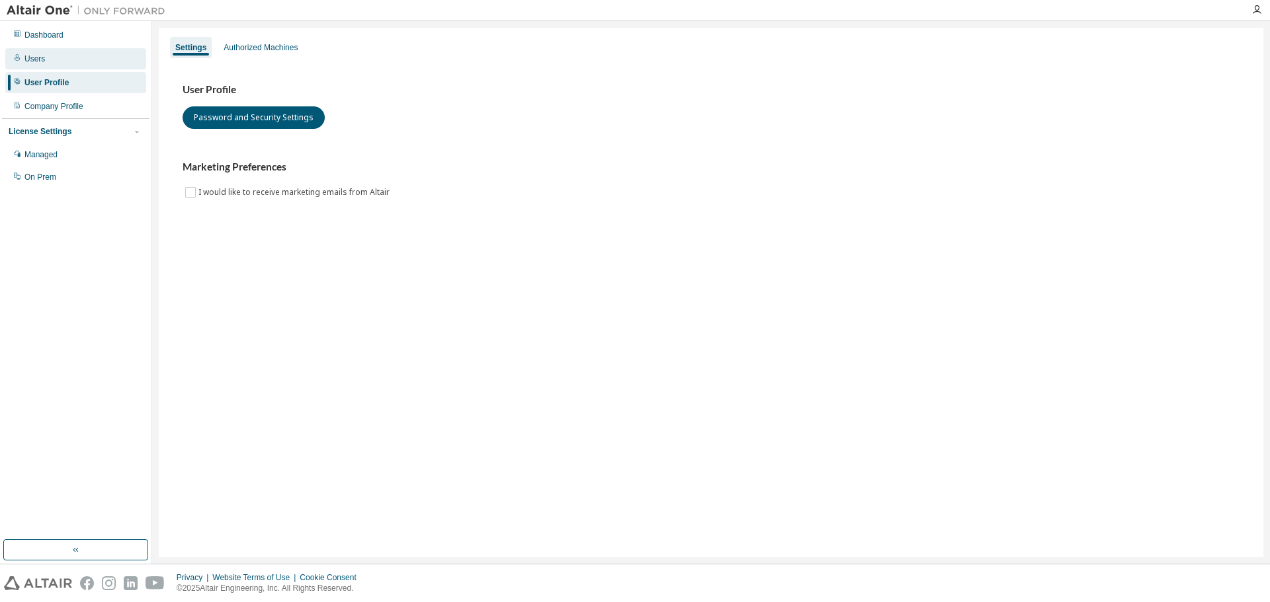 The height and width of the screenshot is (602, 1270). Describe the element at coordinates (46, 83) in the screenshot. I see `div: User Profile` at that location.